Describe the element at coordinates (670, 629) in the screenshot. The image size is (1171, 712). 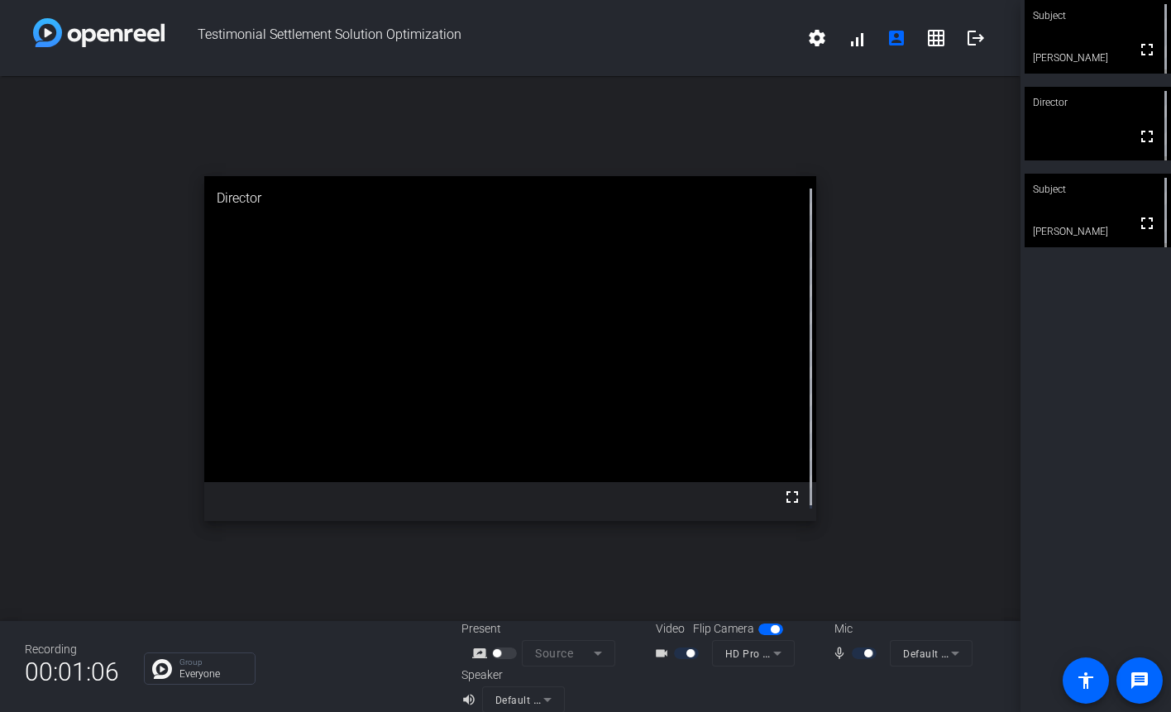
I see `span: Video` at that location.